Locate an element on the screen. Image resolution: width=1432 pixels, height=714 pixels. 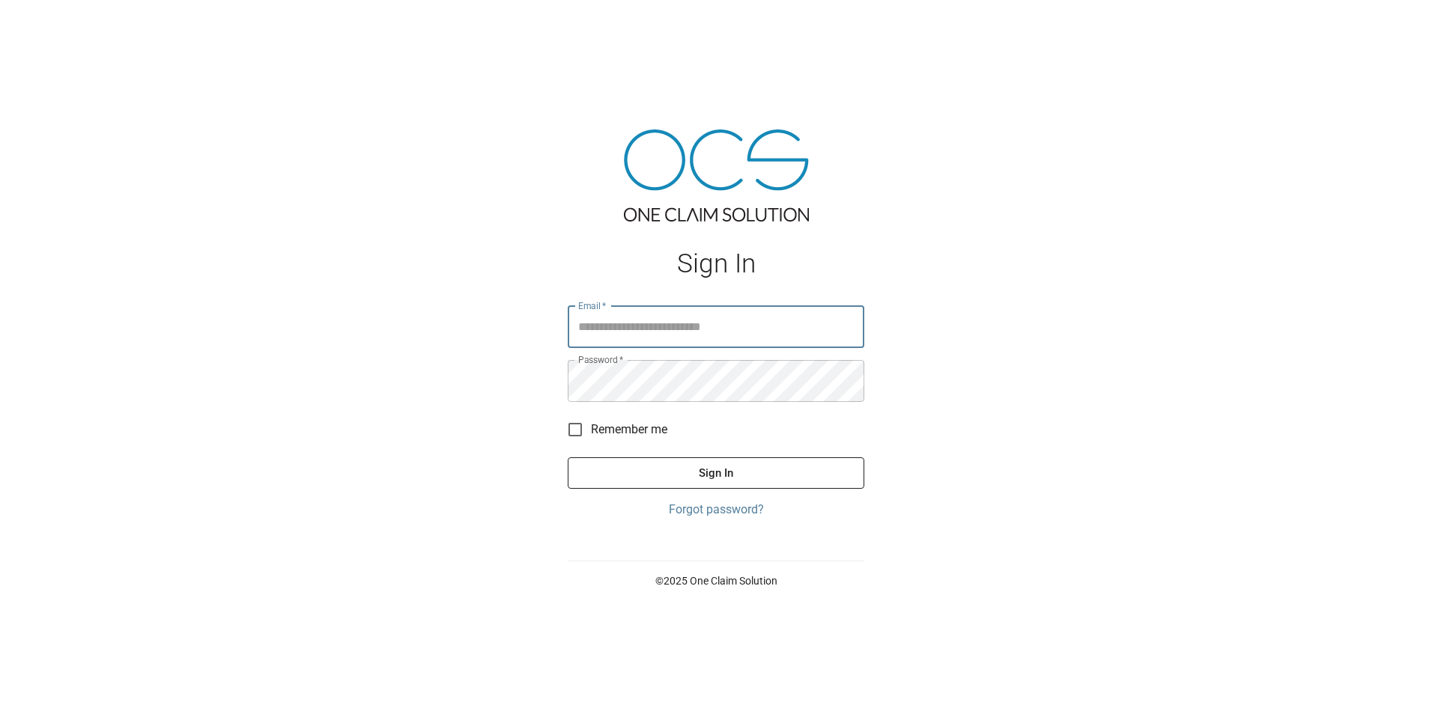
button: Sign In is located at coordinates (716, 473).